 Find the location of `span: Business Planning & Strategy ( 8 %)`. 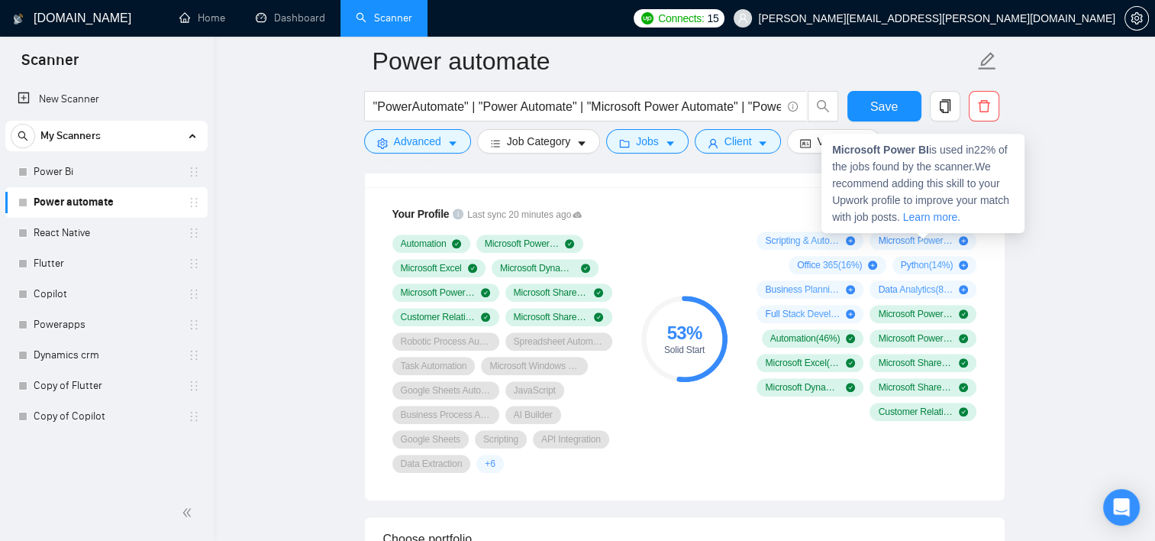

span: Business Planning & Strategy ( 8 %) is located at coordinates (803, 289).